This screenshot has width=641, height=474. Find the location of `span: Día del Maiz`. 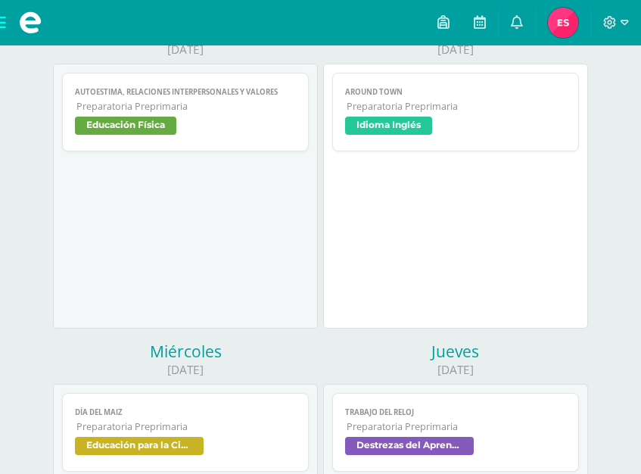

span: Día del Maiz is located at coordinates (186, 412).